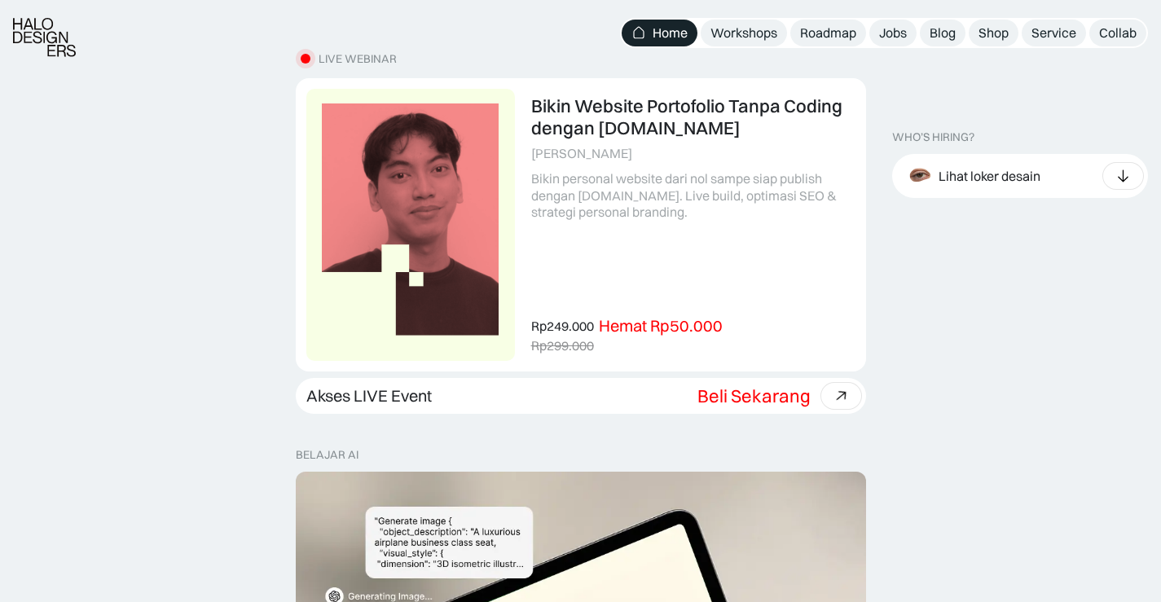  Describe the element at coordinates (893, 33) in the screenshot. I see `a: Jobs` at that location.